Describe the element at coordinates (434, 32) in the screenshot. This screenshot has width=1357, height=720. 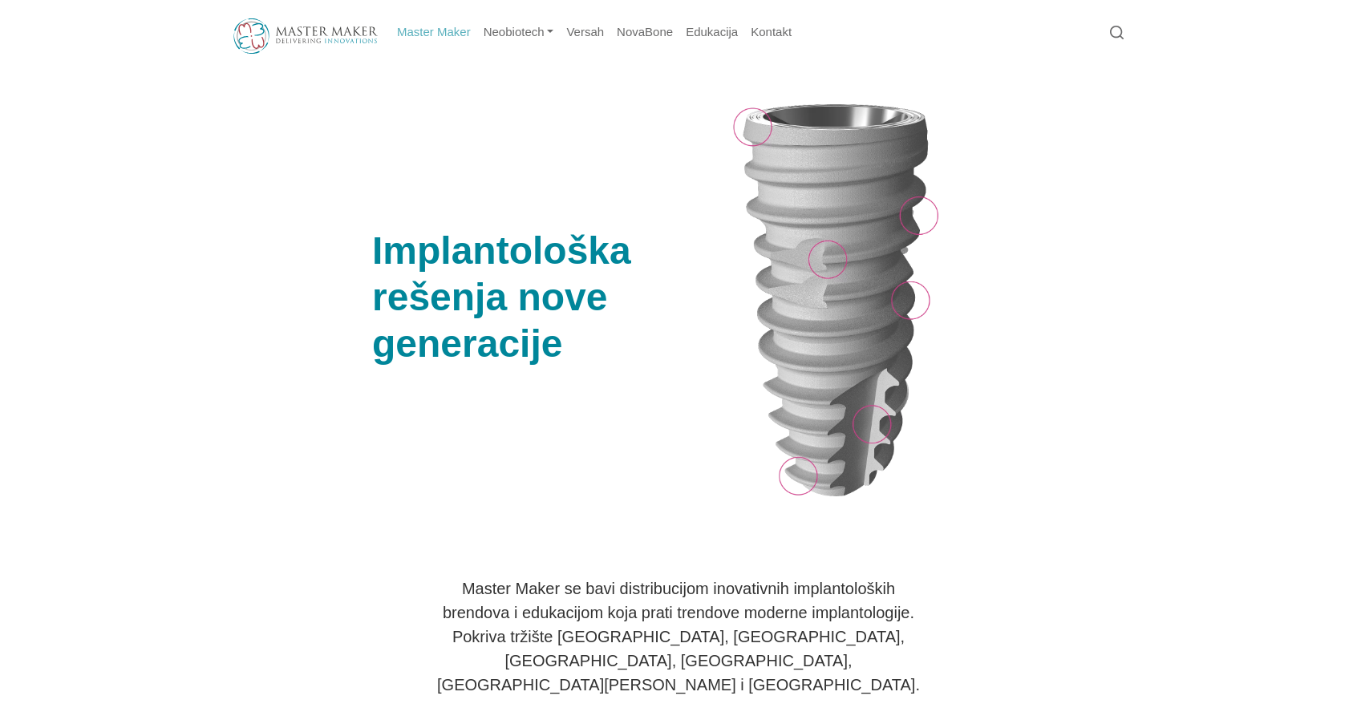
I see `a: Master Maker` at that location.